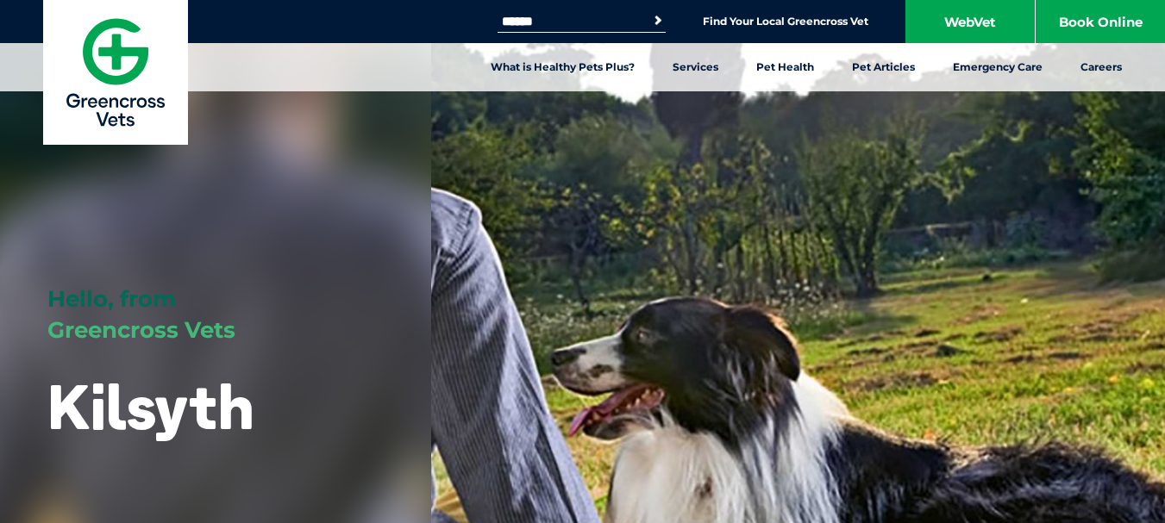  Describe the element at coordinates (111, 299) in the screenshot. I see `span: Hello, from` at that location.